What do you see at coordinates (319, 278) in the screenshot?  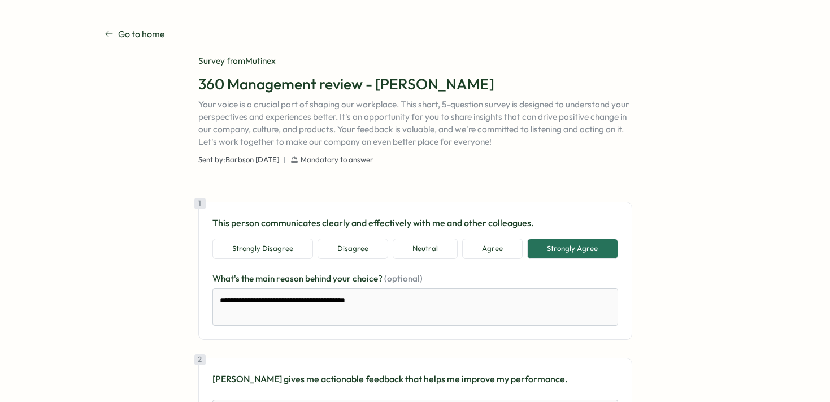 I see `span: behind` at bounding box center [319, 278].